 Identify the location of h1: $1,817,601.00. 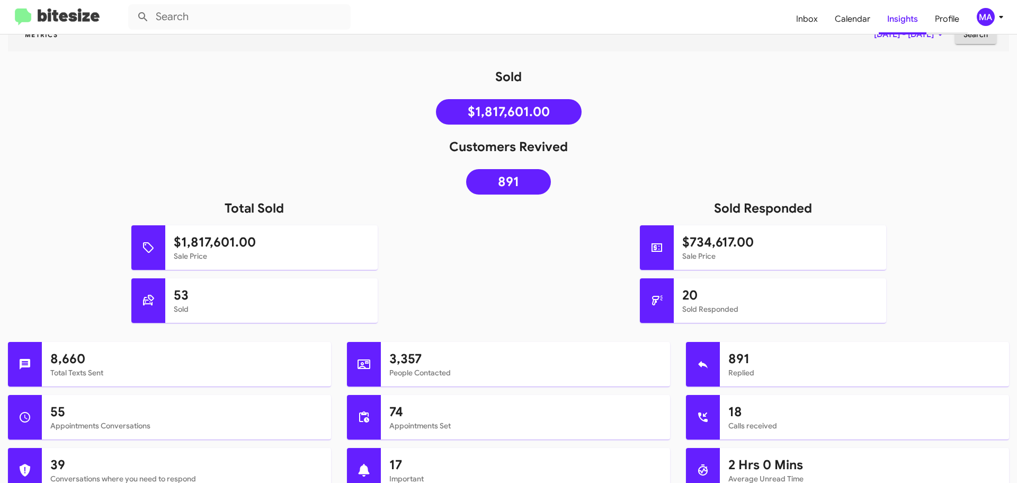
(271, 242).